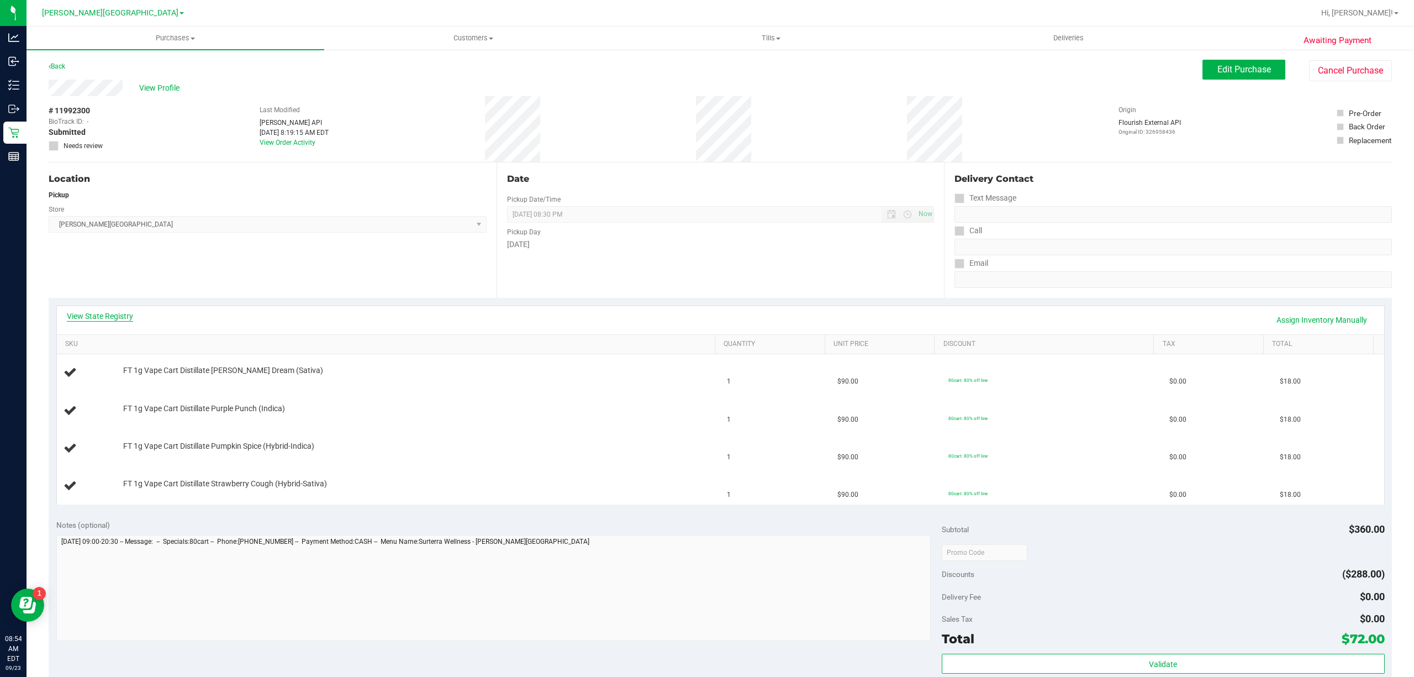 The height and width of the screenshot is (677, 1414). Describe the element at coordinates (1367, 529) in the screenshot. I see `span: $360.00` at that location.